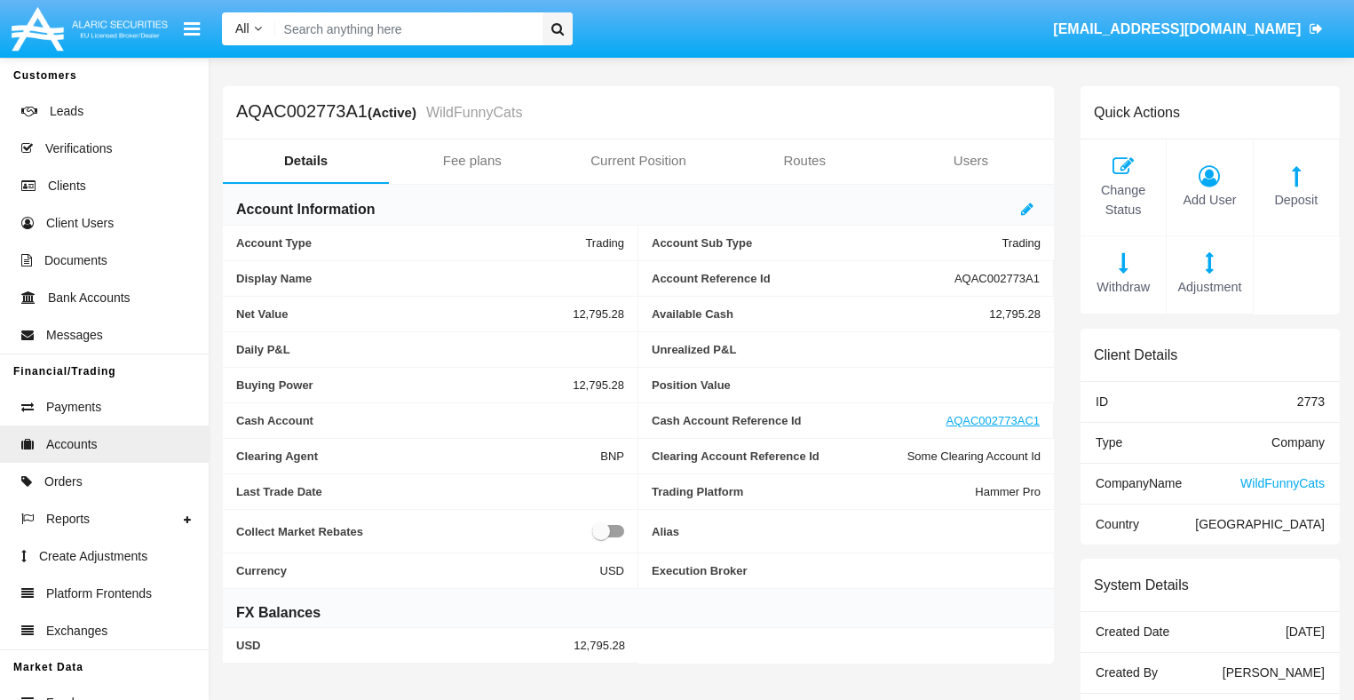 This screenshot has height=700, width=1354. I want to click on div: (Active), so click(394, 112).